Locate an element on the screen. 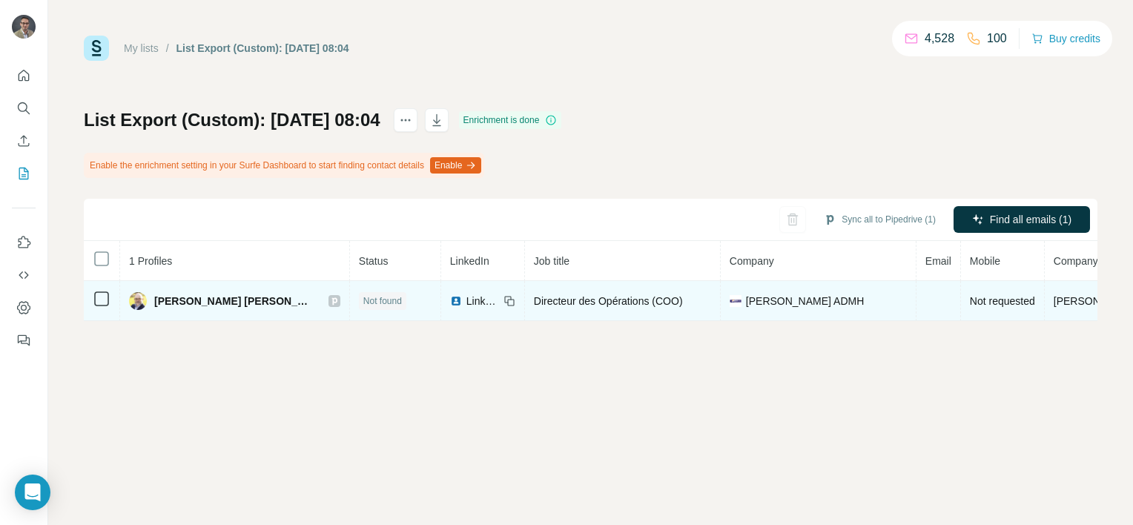 The height and width of the screenshot is (525, 1133). button: Quick start is located at coordinates (24, 76).